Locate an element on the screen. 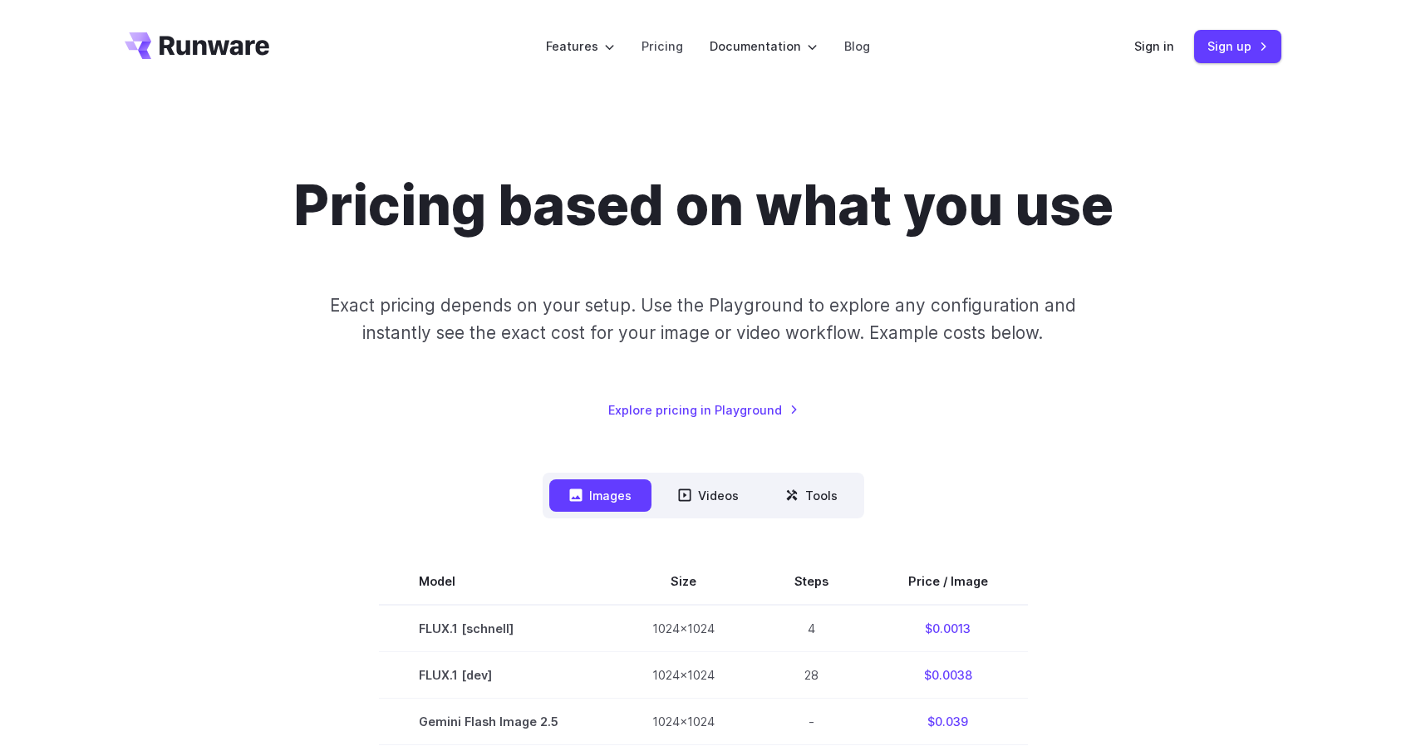 Image resolution: width=1406 pixels, height=746 pixels. a: Pricing is located at coordinates (662, 46).